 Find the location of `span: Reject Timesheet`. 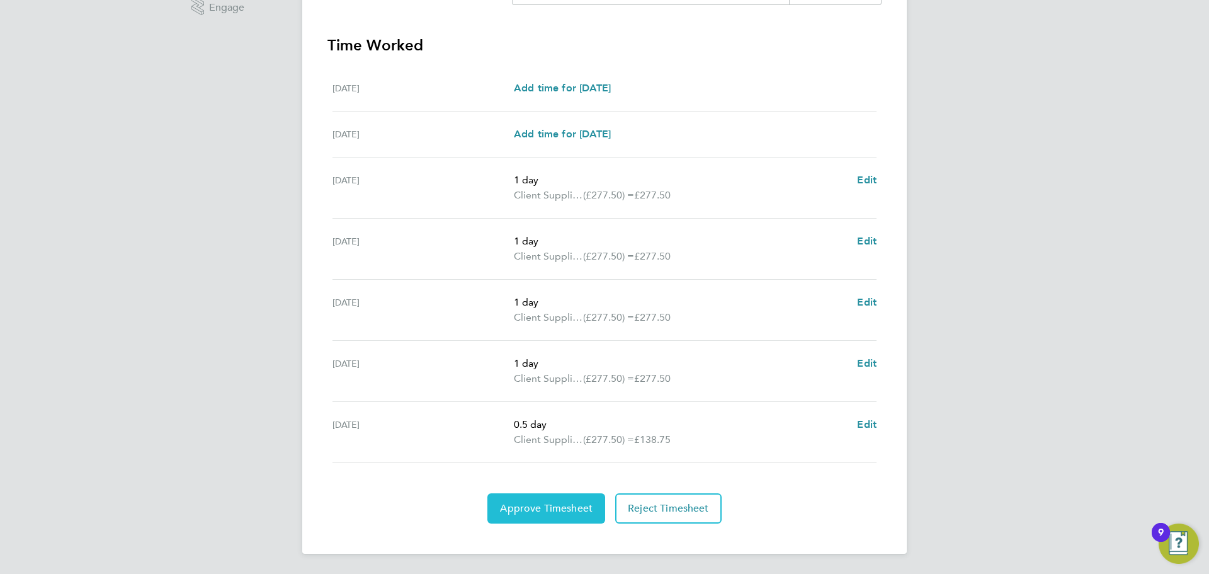

span: Reject Timesheet is located at coordinates (668, 508).